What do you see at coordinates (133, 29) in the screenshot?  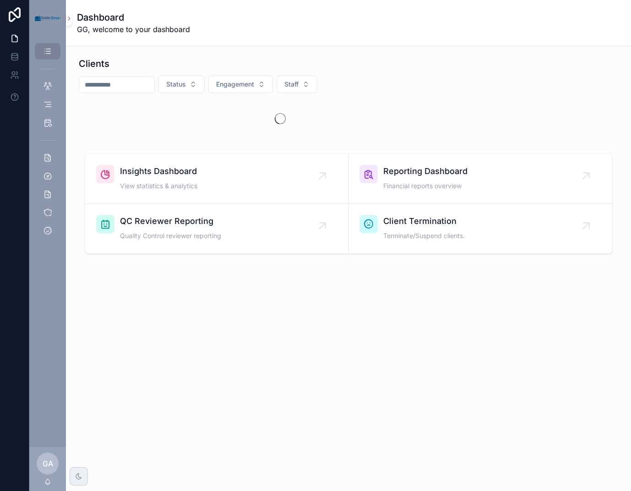 I see `span: GG, welcome to your dashboard` at bounding box center [133, 29].